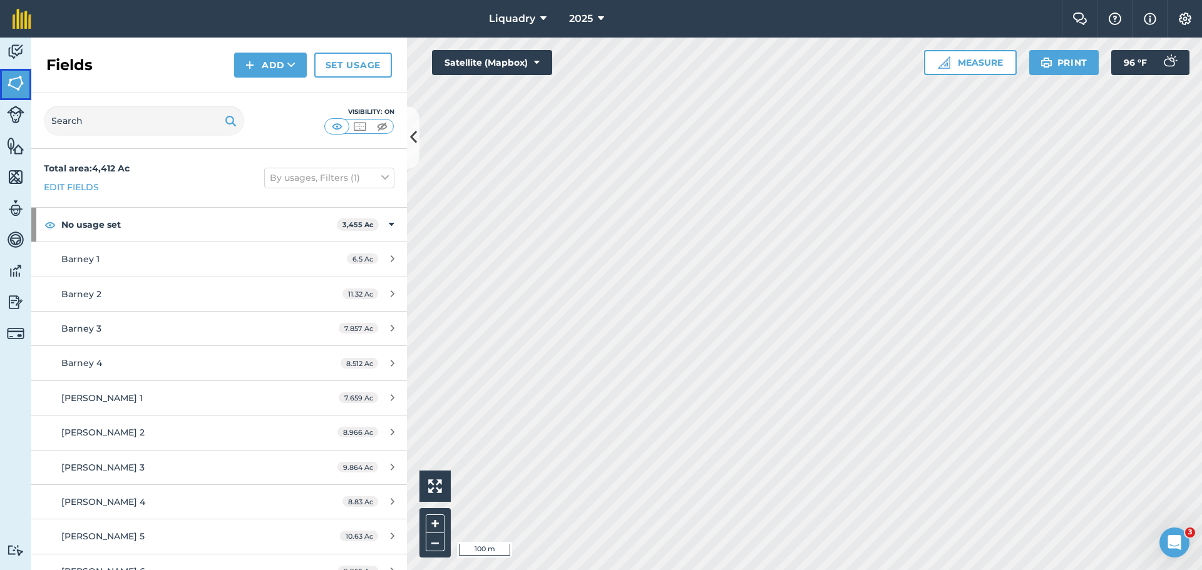 The image size is (1202, 570). I want to click on img: fieldmargin Logo, so click(22, 19).